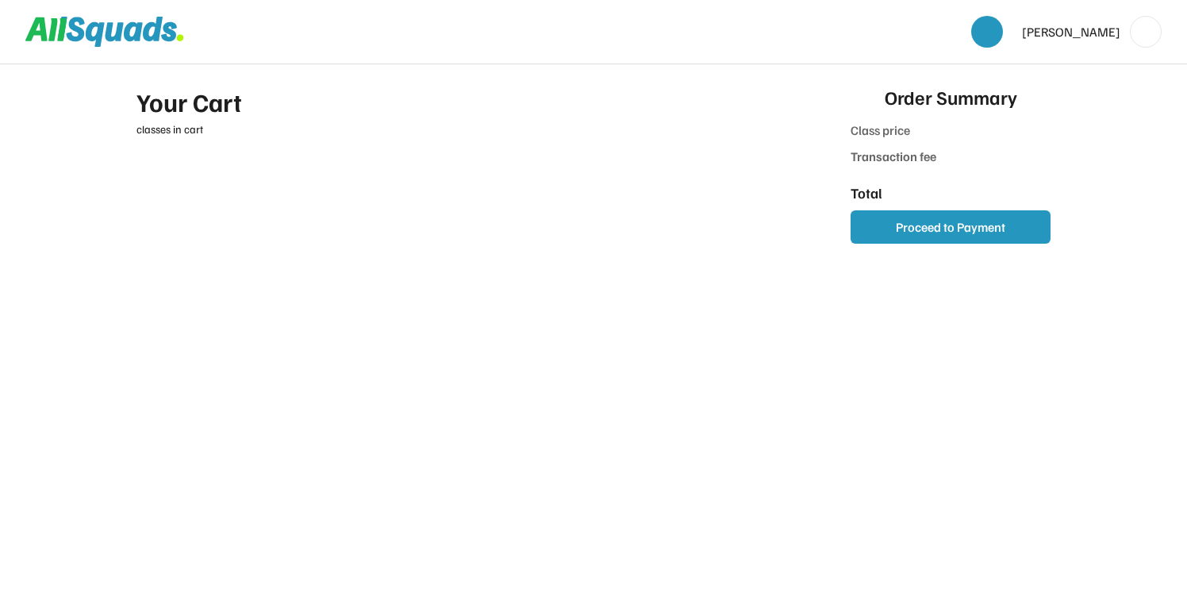  Describe the element at coordinates (465, 102) in the screenshot. I see `div: Your Cart` at that location.